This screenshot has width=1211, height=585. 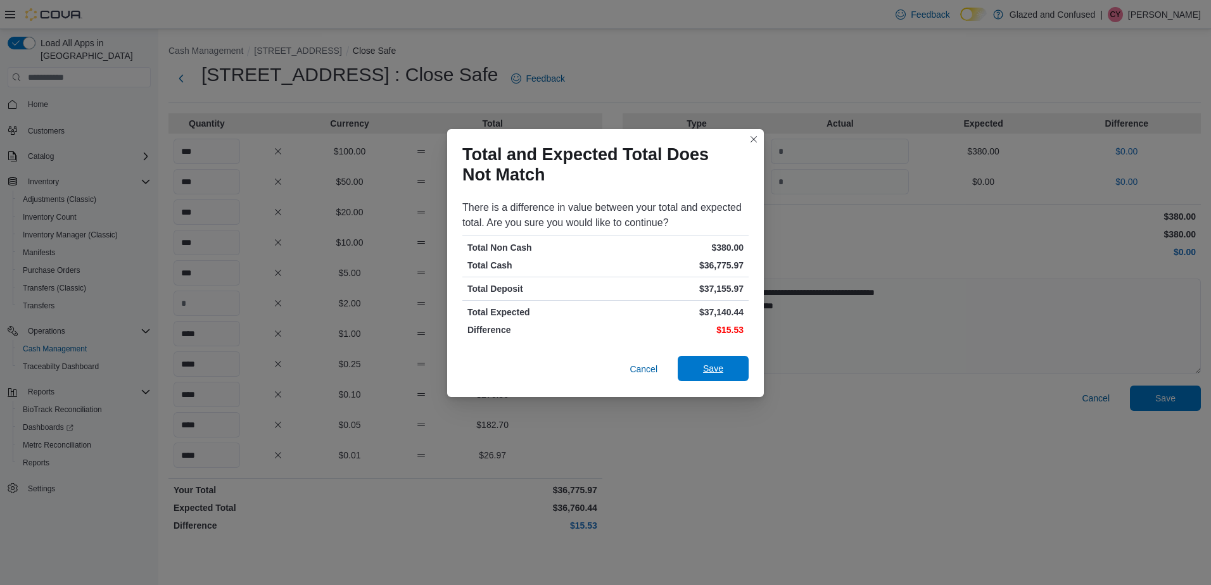 What do you see at coordinates (535, 312) in the screenshot?
I see `p: Total Expected` at bounding box center [535, 312].